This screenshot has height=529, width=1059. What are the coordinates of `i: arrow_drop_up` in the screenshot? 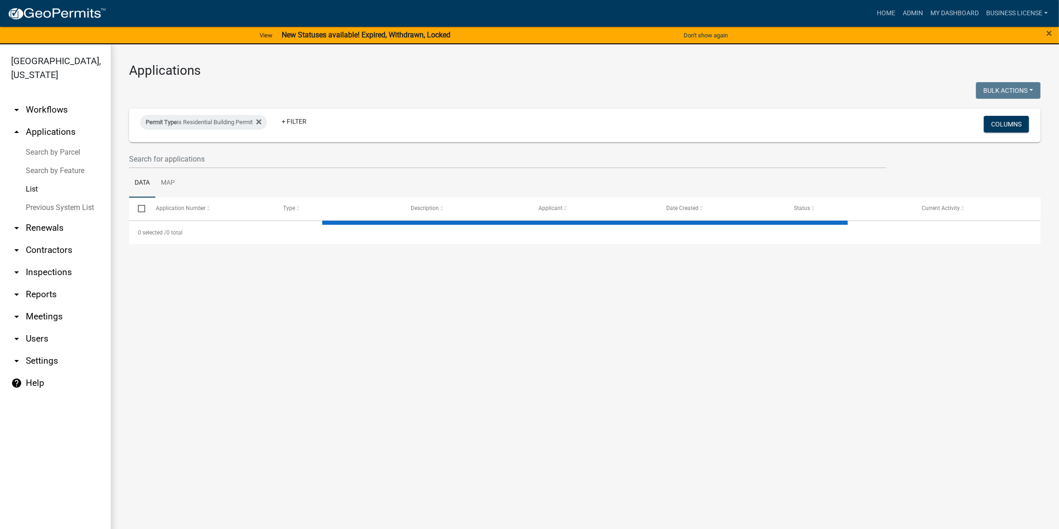 It's located at (17, 132).